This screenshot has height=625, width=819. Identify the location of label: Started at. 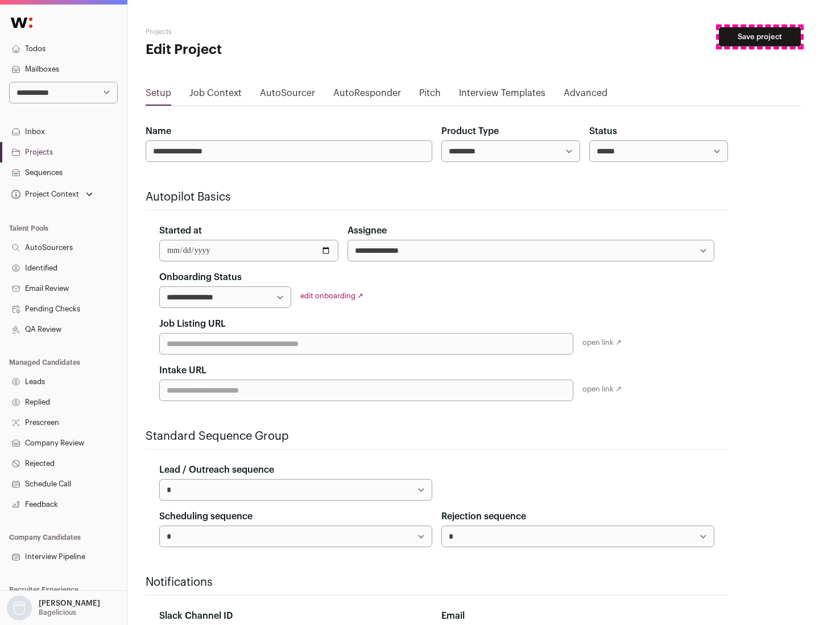
(180, 231).